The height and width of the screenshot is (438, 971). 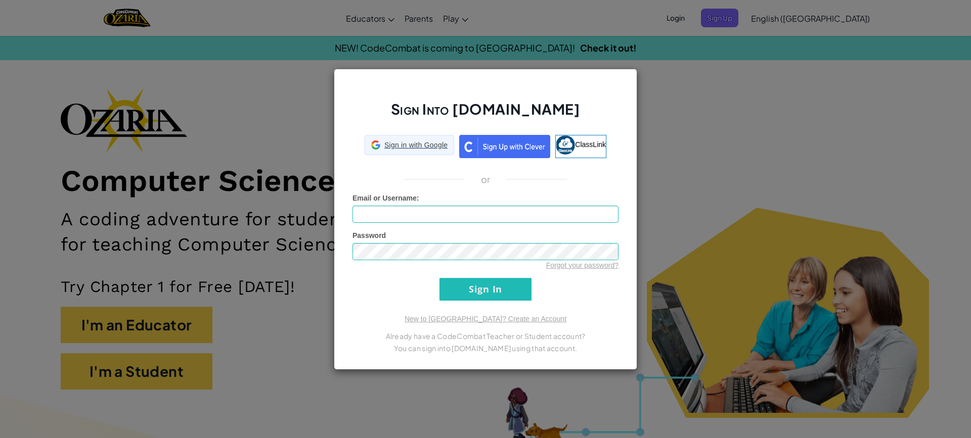 What do you see at coordinates (409, 147) in the screenshot?
I see `a: Sign in with Google` at bounding box center [409, 147].